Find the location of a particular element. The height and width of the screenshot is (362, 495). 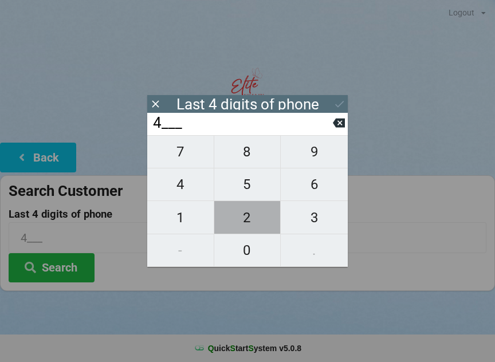

span: 4 is located at coordinates (181, 185).